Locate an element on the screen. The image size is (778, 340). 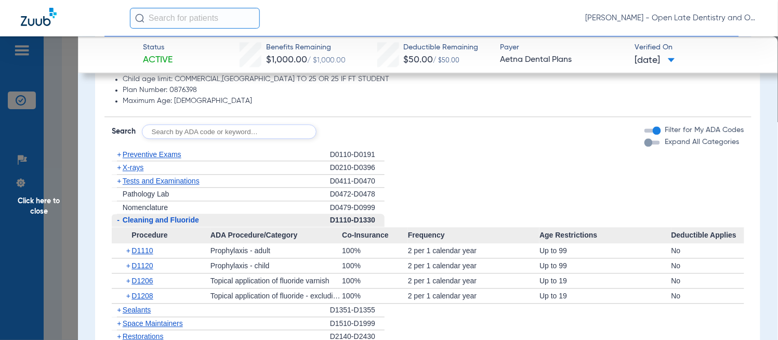
span: ADA Procedure/Category is located at coordinates (276, 236).